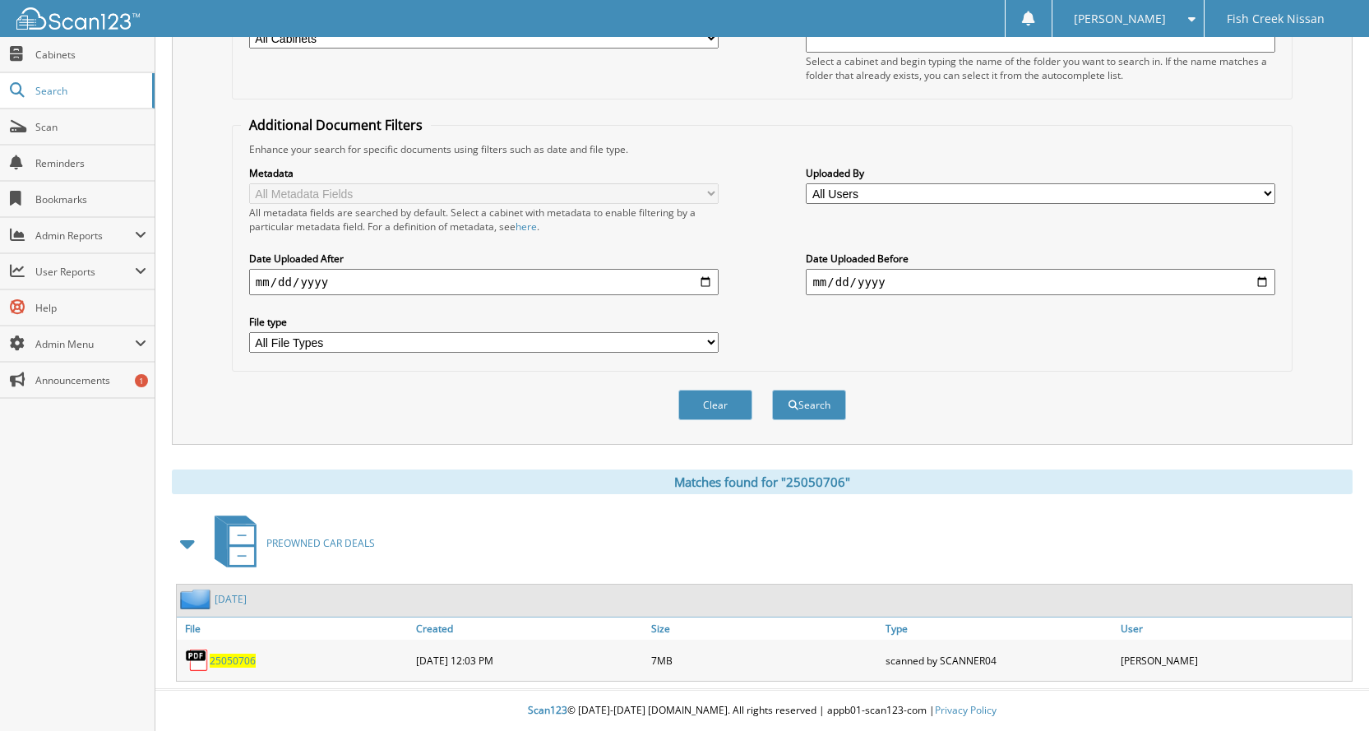 The width and height of the screenshot is (1369, 731). What do you see at coordinates (965, 710) in the screenshot?
I see `a: Privacy Policy` at bounding box center [965, 710].